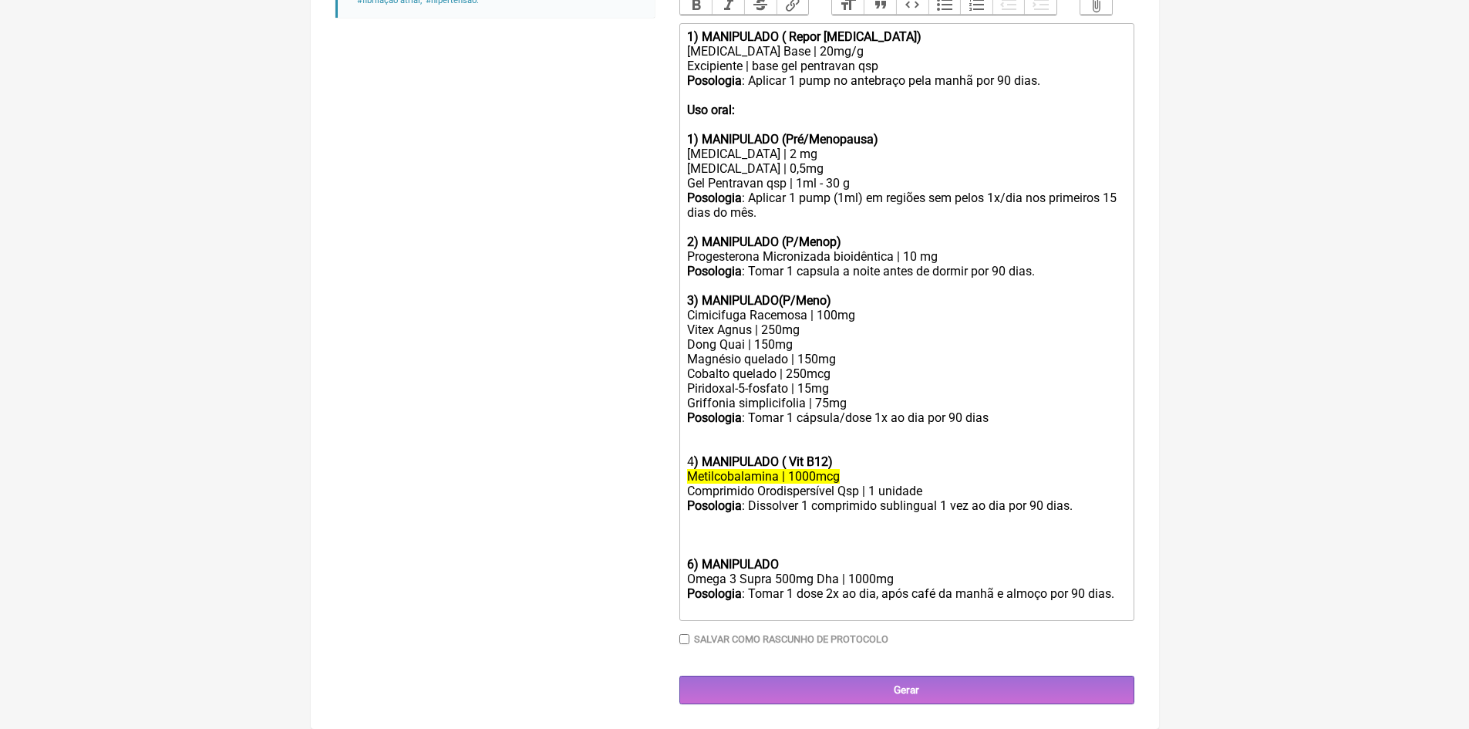 Image resolution: width=1469 pixels, height=729 pixels. I want to click on div: : Tomar 1 dose 2x ao dia, após café da manhã e almoço por 90 dias., so click(906, 601).